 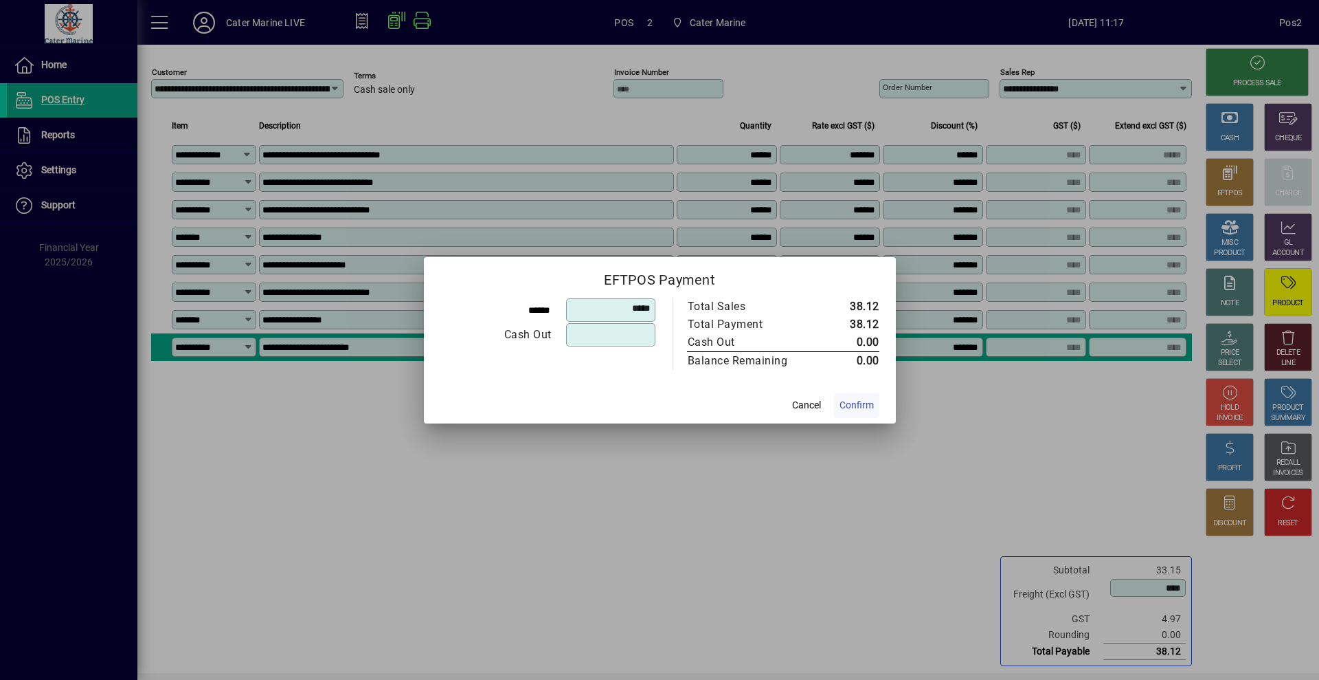 I want to click on span: Confirm, so click(x=857, y=405).